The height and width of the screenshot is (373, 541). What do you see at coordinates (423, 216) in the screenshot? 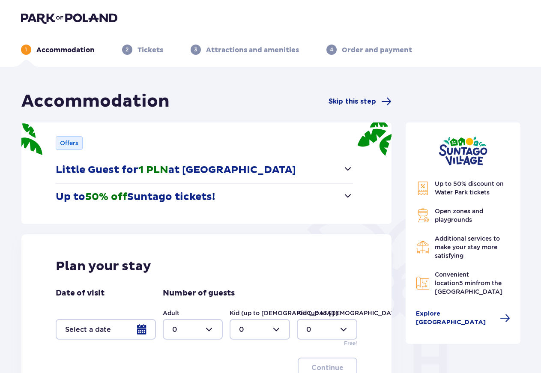
I see `img: Grill Icon` at bounding box center [423, 216].